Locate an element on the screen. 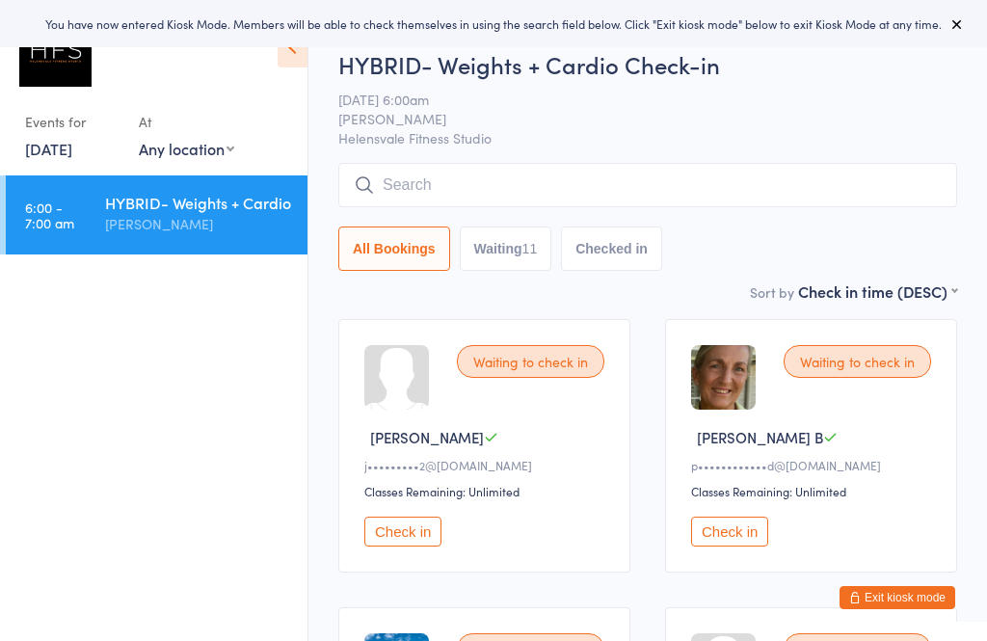 Image resolution: width=987 pixels, height=641 pixels. label: Sort by is located at coordinates (772, 292).